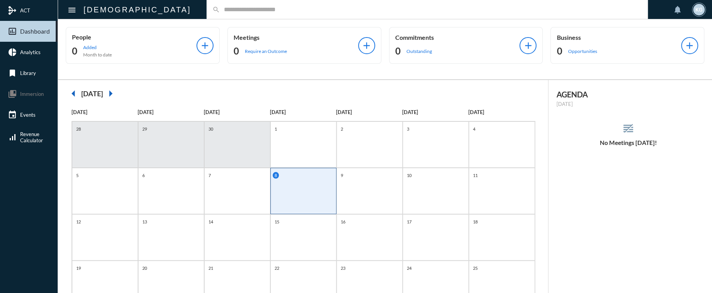 The image size is (712, 293). What do you see at coordinates (79, 268) in the screenshot?
I see `p: 19` at bounding box center [79, 268].